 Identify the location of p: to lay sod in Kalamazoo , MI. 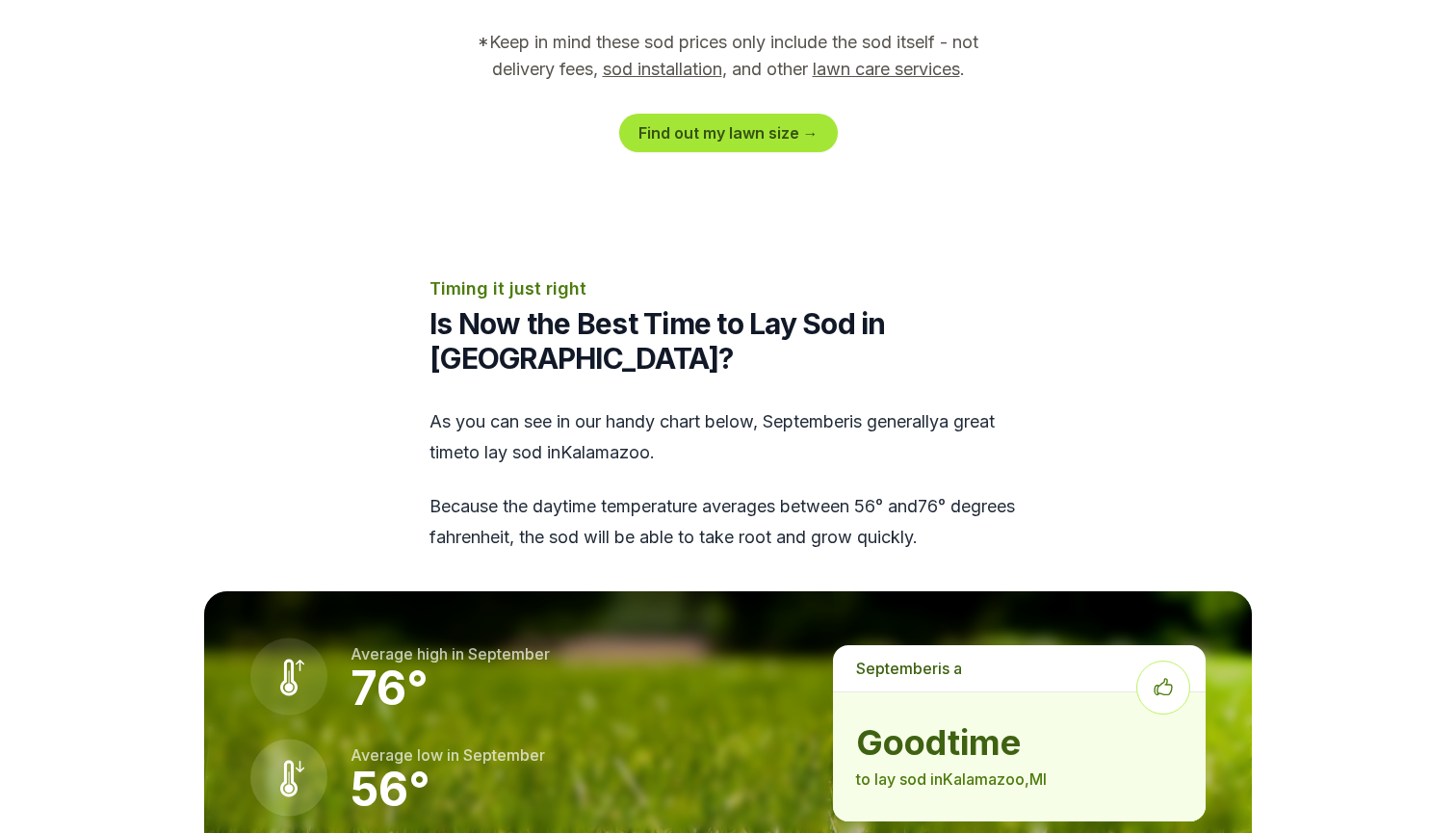
(1019, 779).